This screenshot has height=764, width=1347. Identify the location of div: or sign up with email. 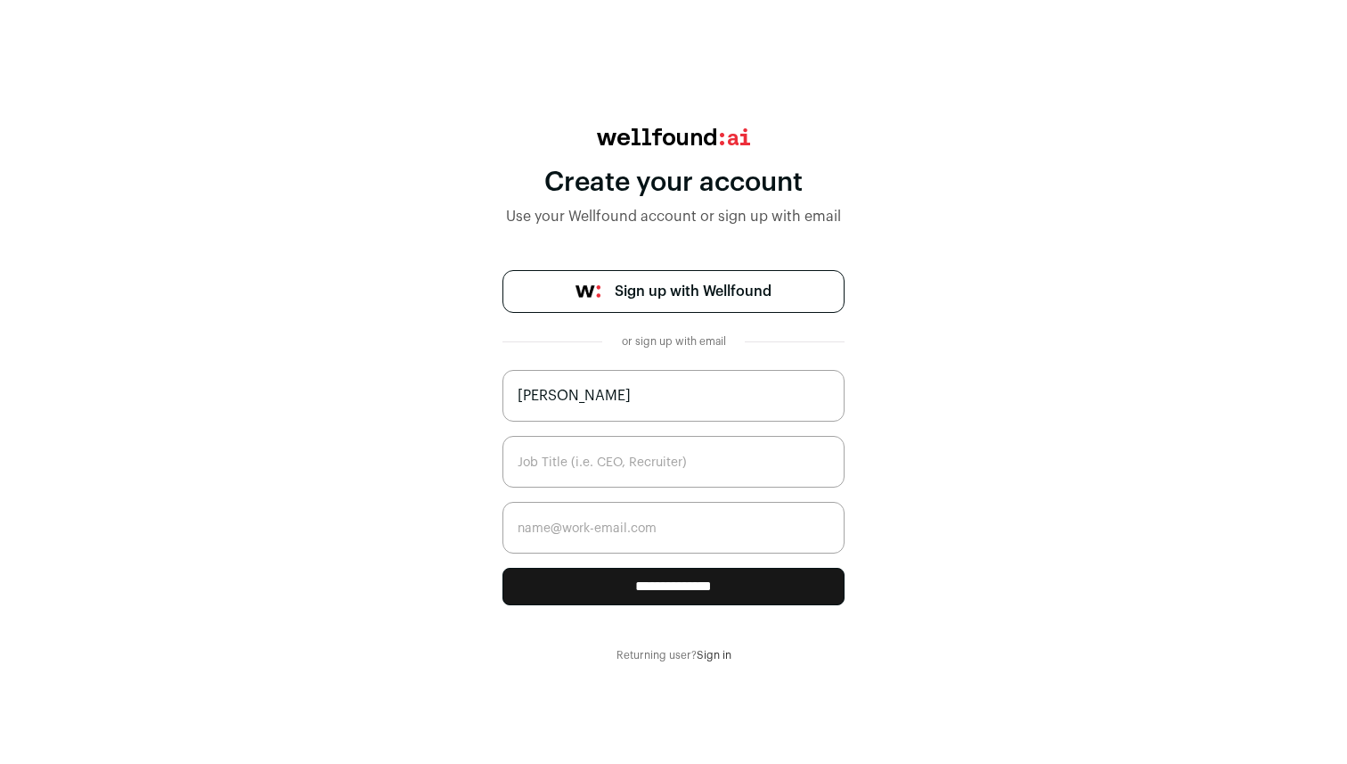
(674, 341).